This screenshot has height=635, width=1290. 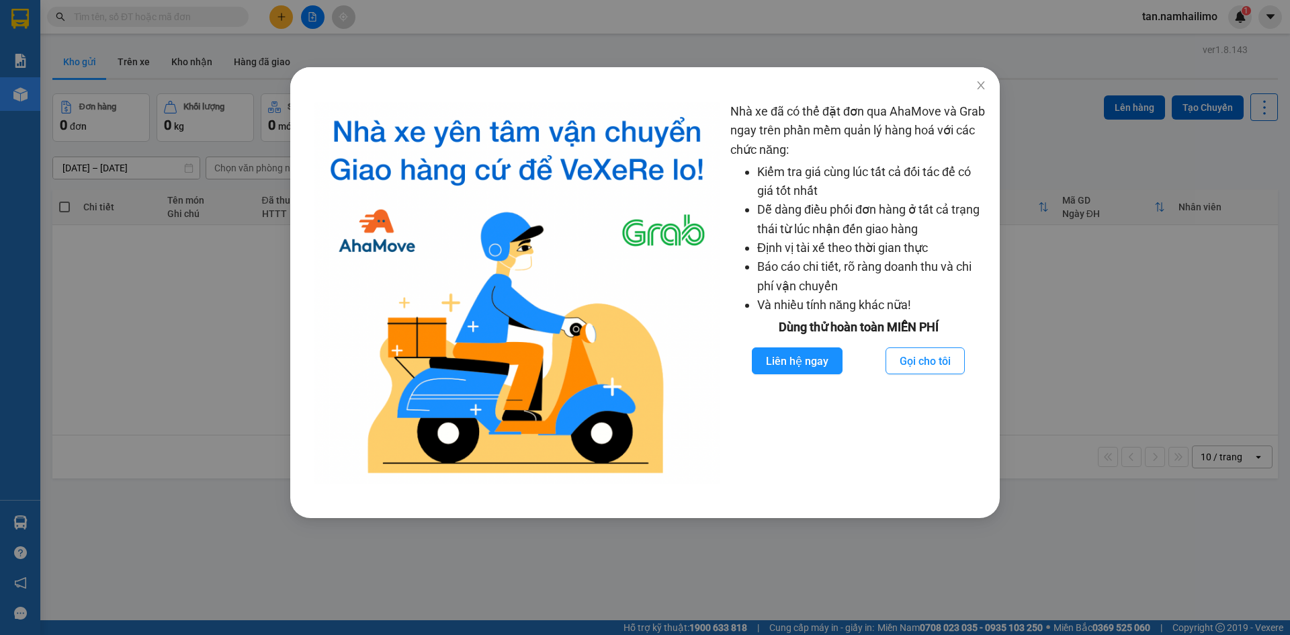 What do you see at coordinates (871, 181) in the screenshot?
I see `li: Kiểm tra giá cùng lúc tất cả đối tác để có giá tốt nhất` at bounding box center [871, 181].